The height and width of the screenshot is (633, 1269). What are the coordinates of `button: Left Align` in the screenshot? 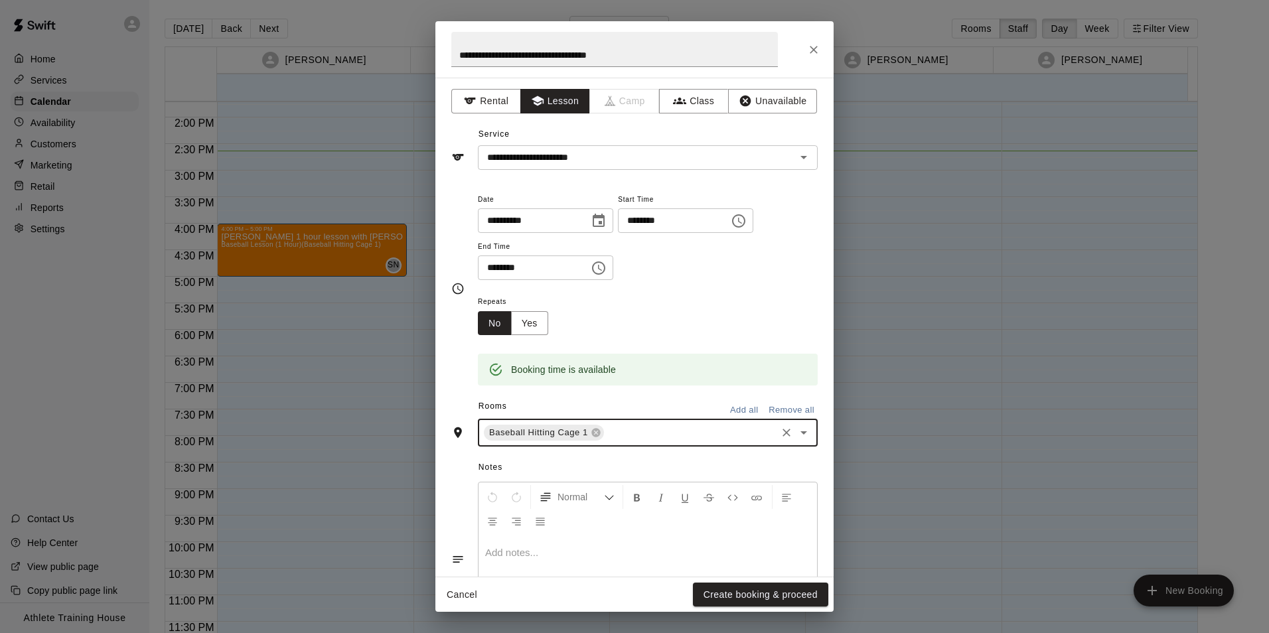 It's located at (786, 497).